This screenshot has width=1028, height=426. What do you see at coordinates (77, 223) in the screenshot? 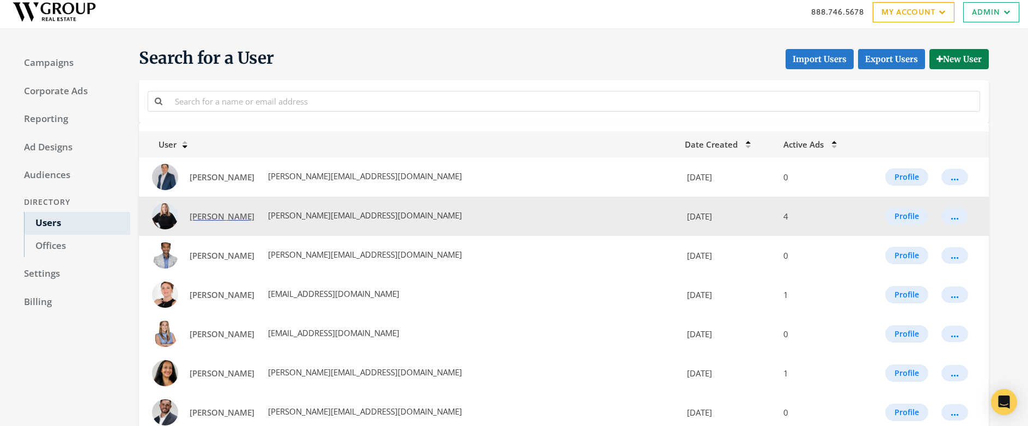
I see `a: Users` at bounding box center [77, 223].